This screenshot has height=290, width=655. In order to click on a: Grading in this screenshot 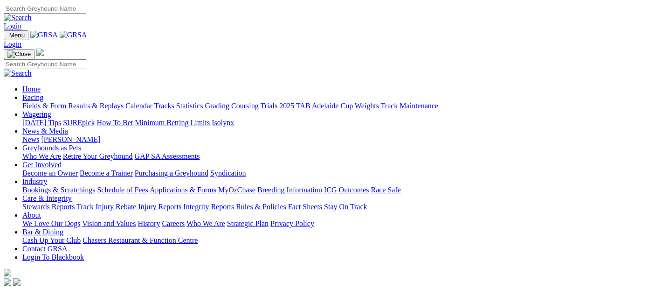, I will do `click(217, 105)`.